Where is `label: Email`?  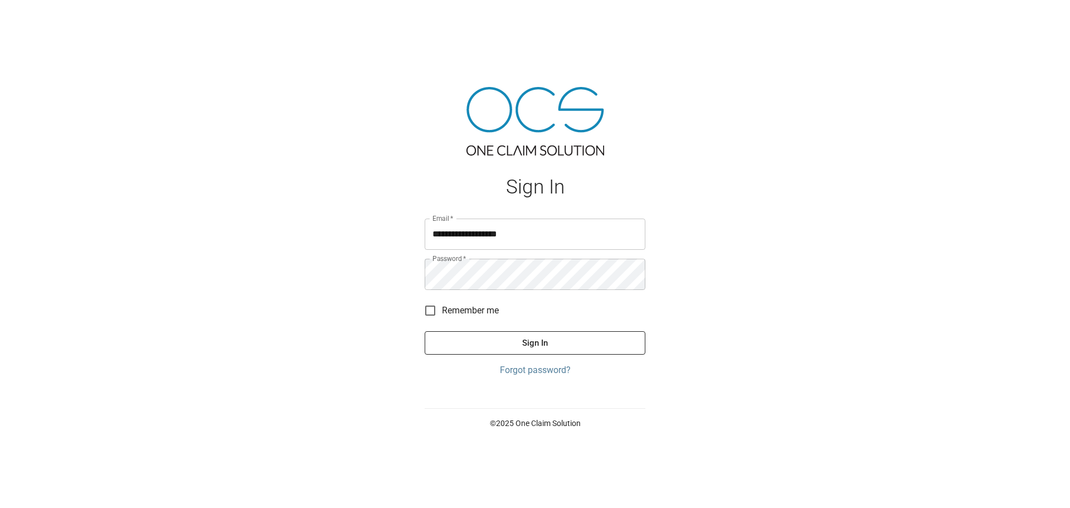
label: Email is located at coordinates (443, 218).